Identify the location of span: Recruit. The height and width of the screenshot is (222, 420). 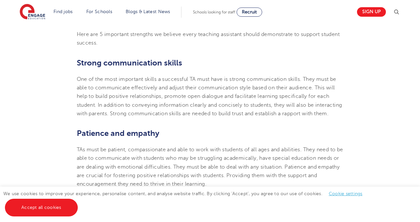
(249, 12).